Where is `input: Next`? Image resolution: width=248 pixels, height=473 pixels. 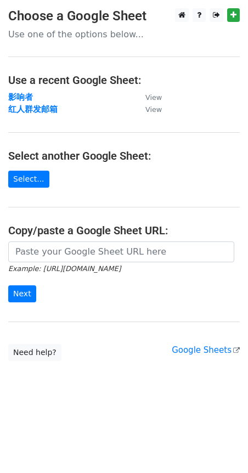 input: Next is located at coordinates (22, 294).